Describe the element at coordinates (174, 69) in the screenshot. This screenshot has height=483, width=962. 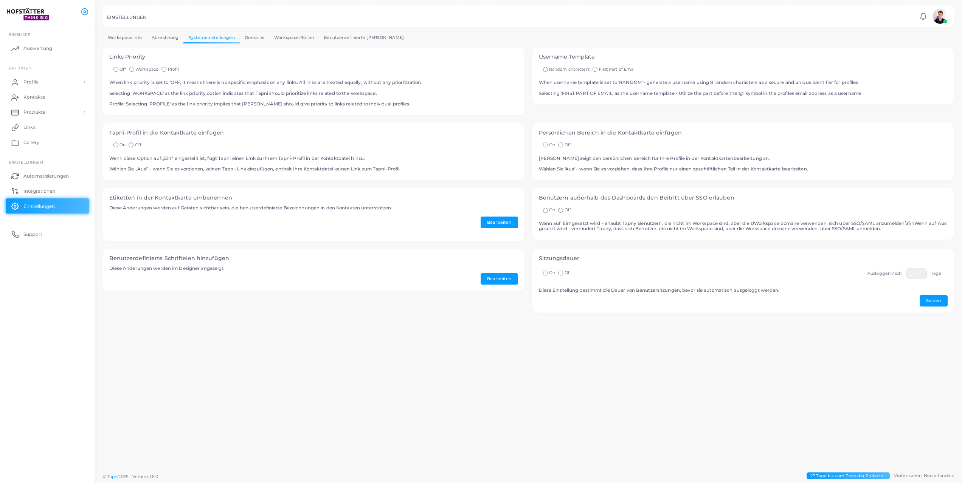
I see `span: Profil` at that location.